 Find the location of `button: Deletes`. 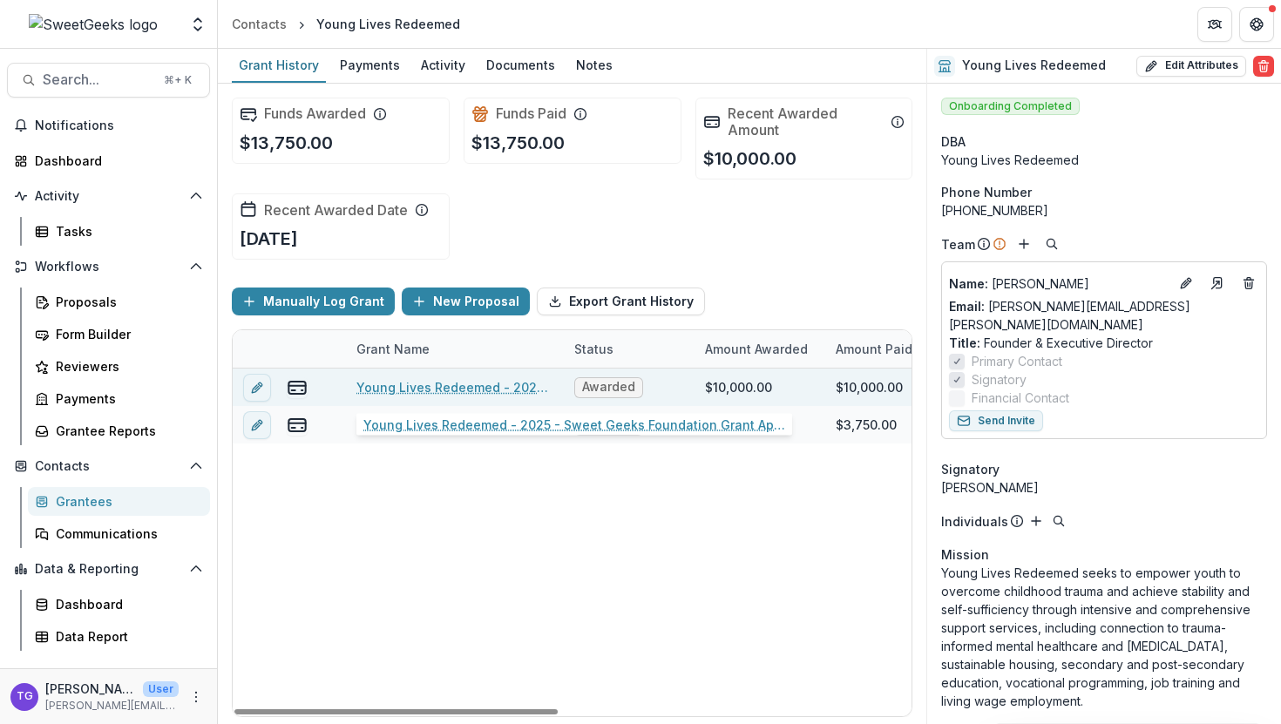

button: Deletes is located at coordinates (1248, 283).